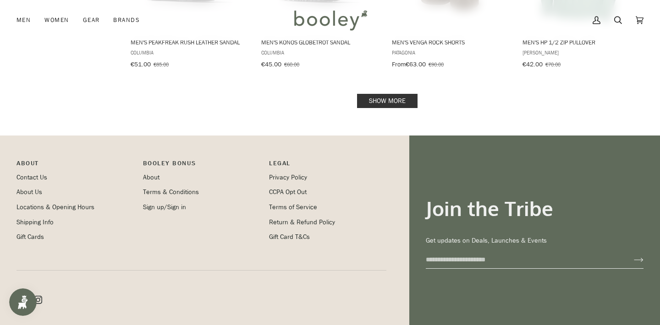 The width and height of the screenshot is (660, 325). Describe the element at coordinates (151, 177) in the screenshot. I see `a: About` at that location.